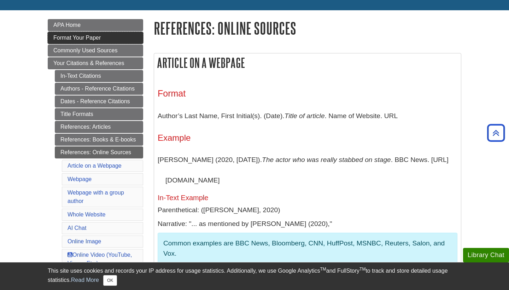 The image size is (509, 290). What do you see at coordinates (99, 76) in the screenshot?
I see `a: In-Text Citations` at bounding box center [99, 76].